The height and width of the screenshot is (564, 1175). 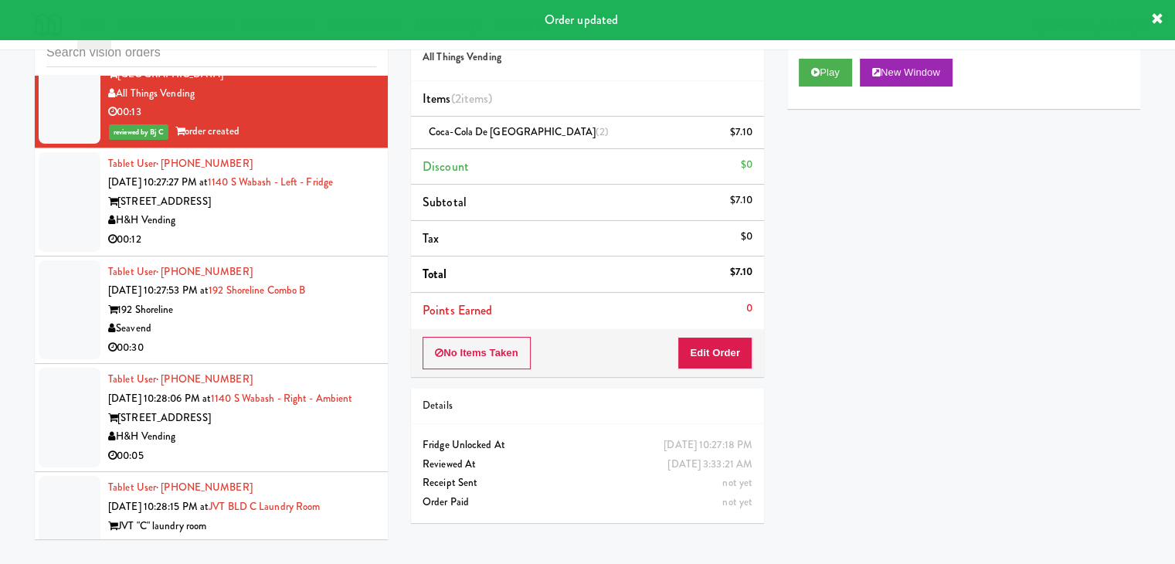 What do you see at coordinates (430, 238) in the screenshot?
I see `span: Tax` at bounding box center [430, 238].